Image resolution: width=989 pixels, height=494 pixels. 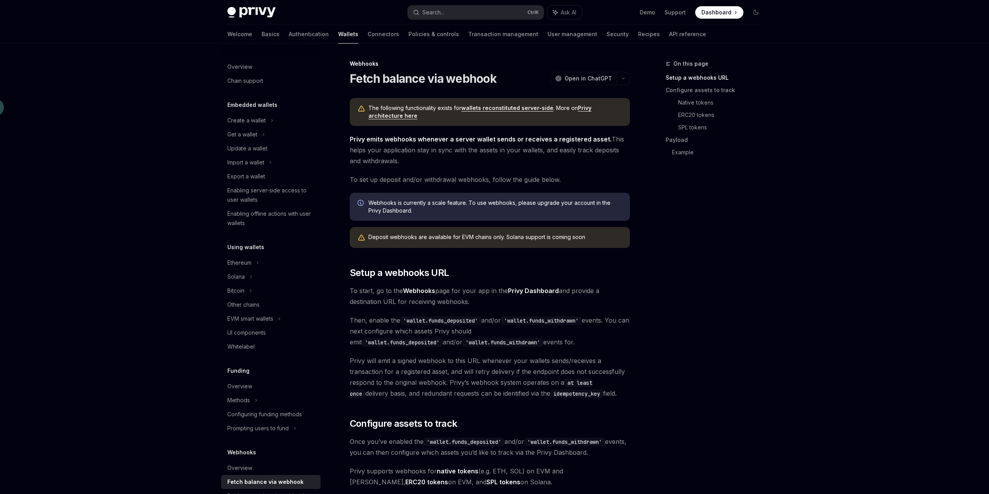 What do you see at coordinates (723, 115) in the screenshot?
I see `a: ERC20 tokens` at bounding box center [723, 115].